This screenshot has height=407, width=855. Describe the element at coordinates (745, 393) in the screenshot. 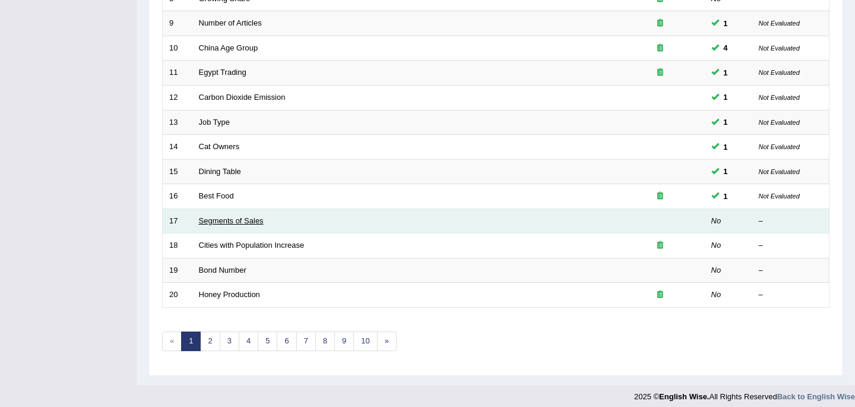

I see `div: 2025 © All Rights Reserved` at that location.